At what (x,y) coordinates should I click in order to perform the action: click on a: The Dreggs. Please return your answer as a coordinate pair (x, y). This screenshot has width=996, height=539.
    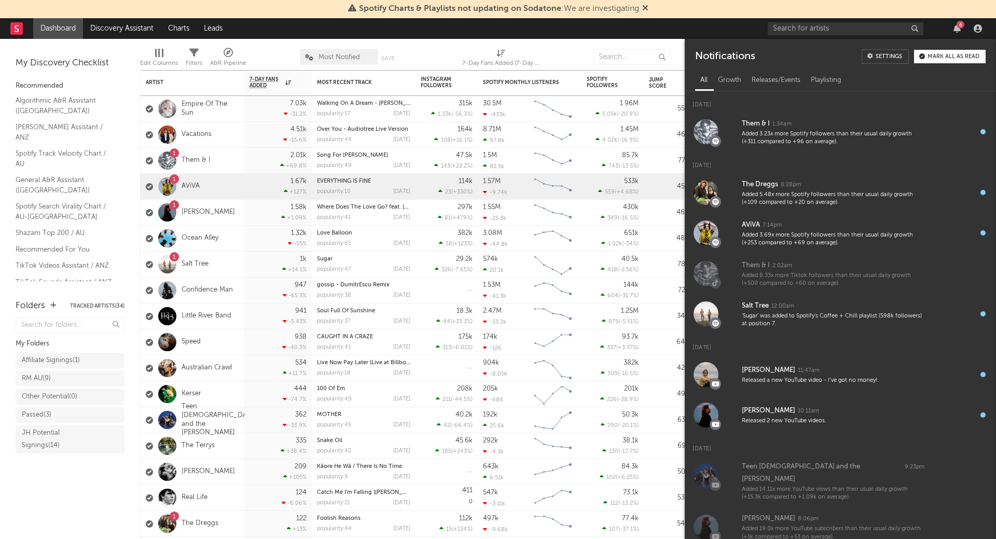
    Looking at the image, I should click on (200, 523).